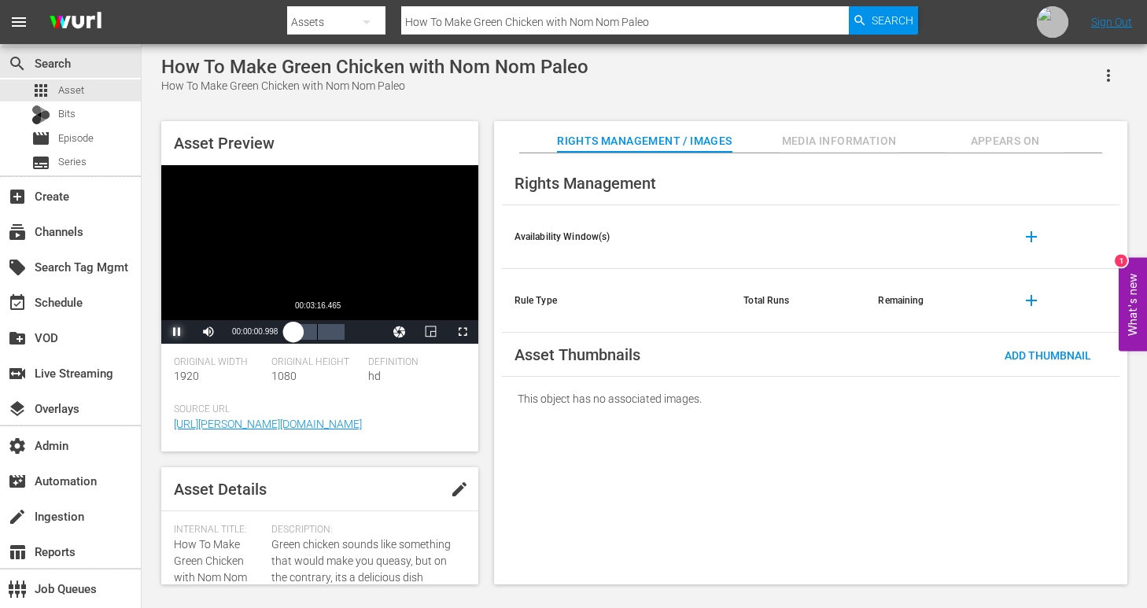  Describe the element at coordinates (17, 552) in the screenshot. I see `span: Reports` at that location.